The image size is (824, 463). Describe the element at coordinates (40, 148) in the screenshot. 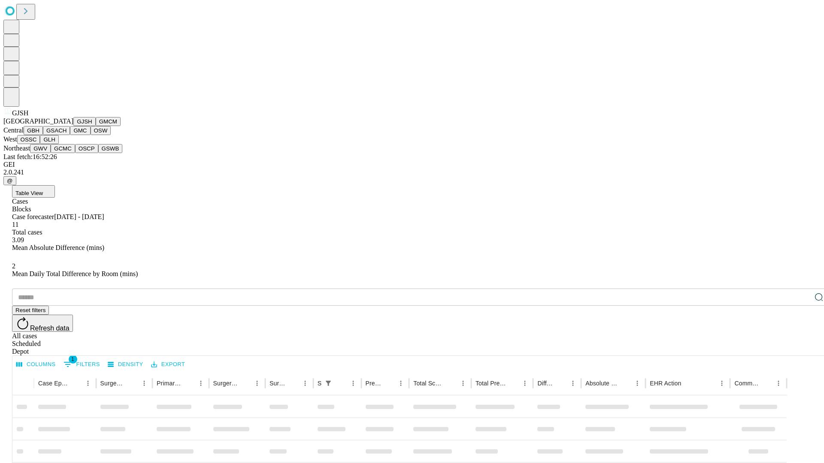

I see `button: GWV` at that location.